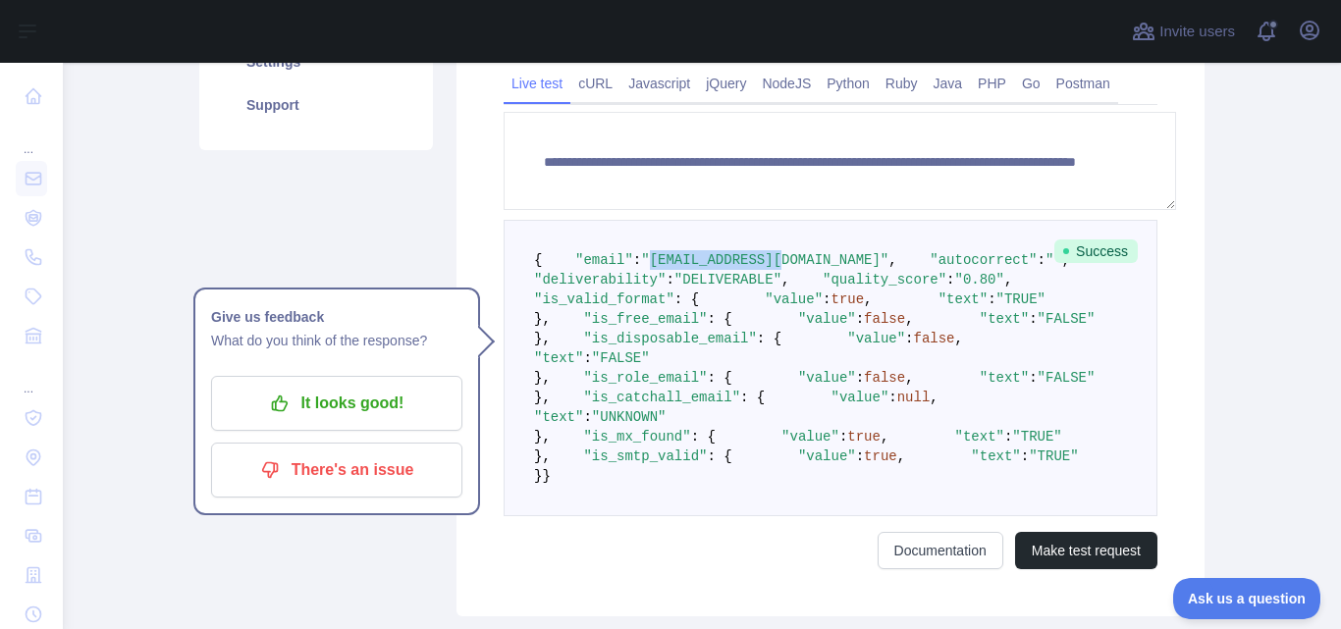  I want to click on button: Make test request, so click(1086, 551).